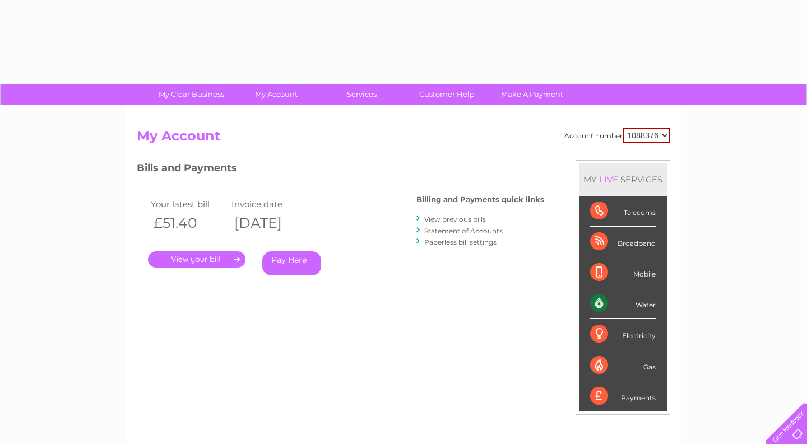 Image resolution: width=807 pixels, height=445 pixels. Describe the element at coordinates (340, 170) in the screenshot. I see `h3: Bills and Payments` at that location.